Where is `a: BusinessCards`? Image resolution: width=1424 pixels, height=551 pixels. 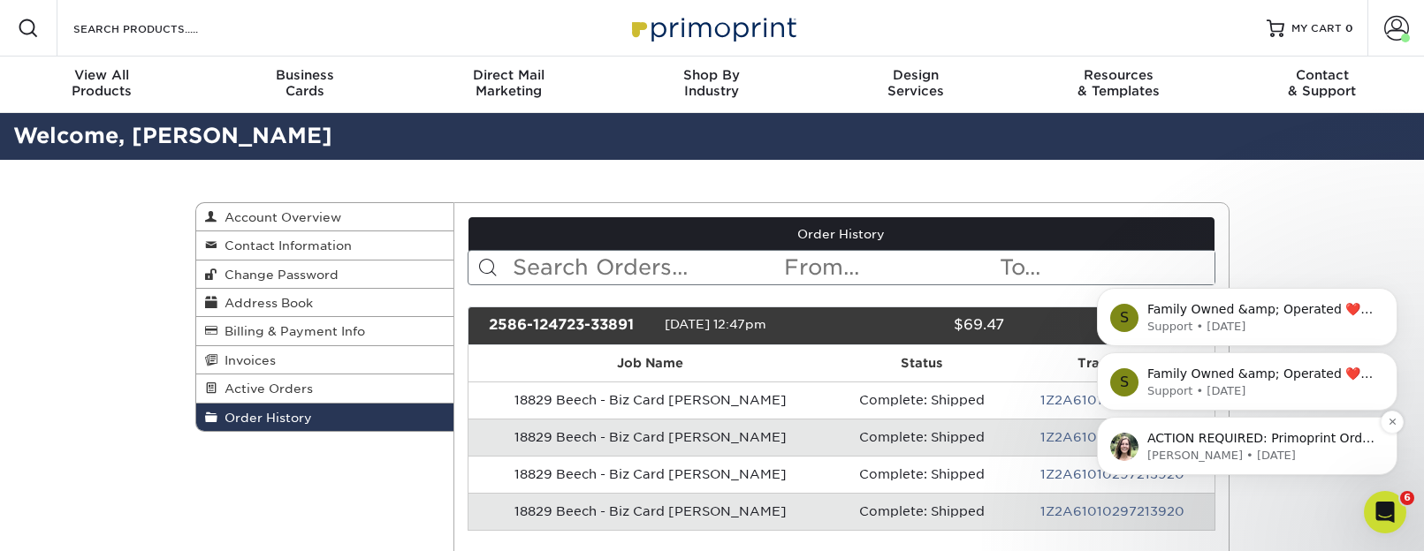
a: BusinessCards is located at coordinates (305, 85).